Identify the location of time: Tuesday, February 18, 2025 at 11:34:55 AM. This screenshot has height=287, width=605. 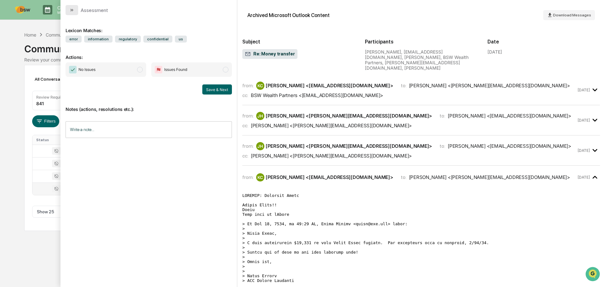
(584, 90).